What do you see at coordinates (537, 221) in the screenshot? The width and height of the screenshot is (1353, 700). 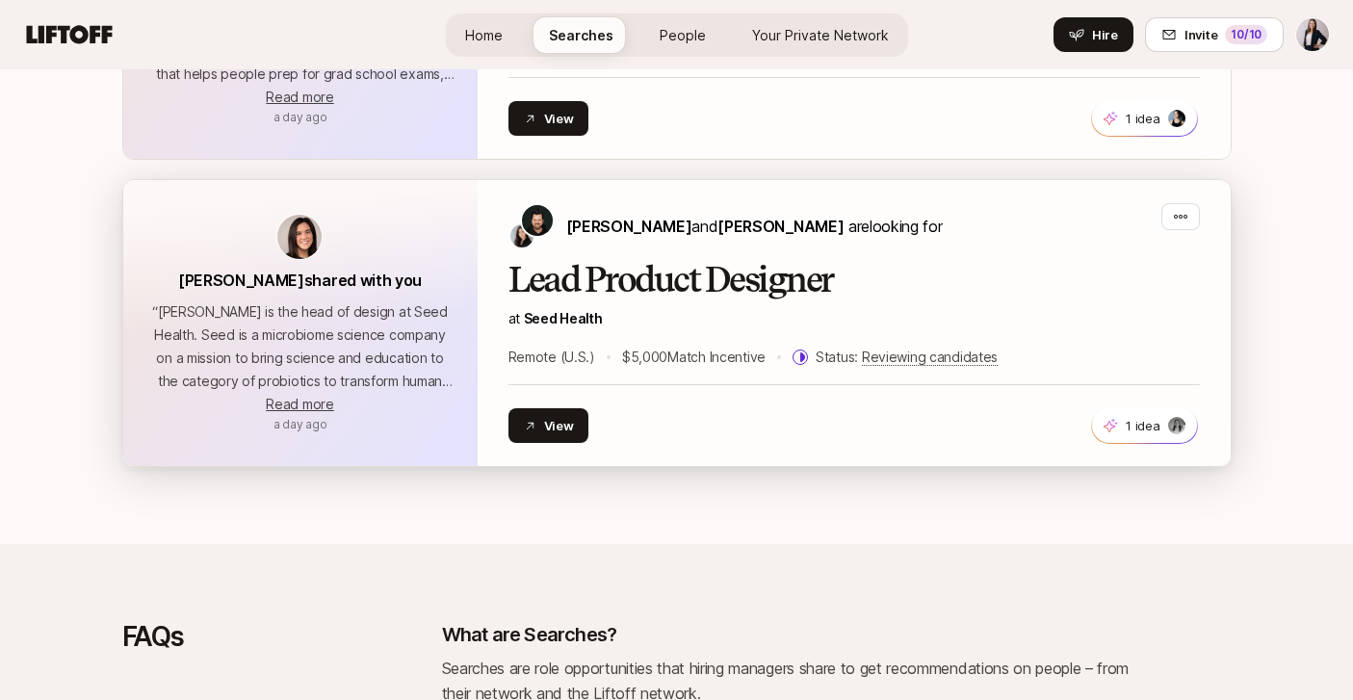 I see `img: Ben Grove` at bounding box center [537, 221].